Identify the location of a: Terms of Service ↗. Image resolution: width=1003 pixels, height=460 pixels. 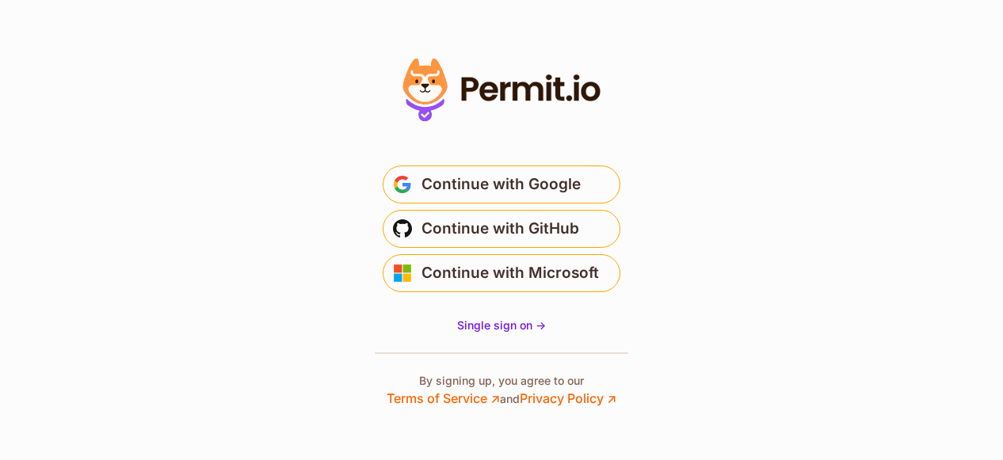
(443, 398).